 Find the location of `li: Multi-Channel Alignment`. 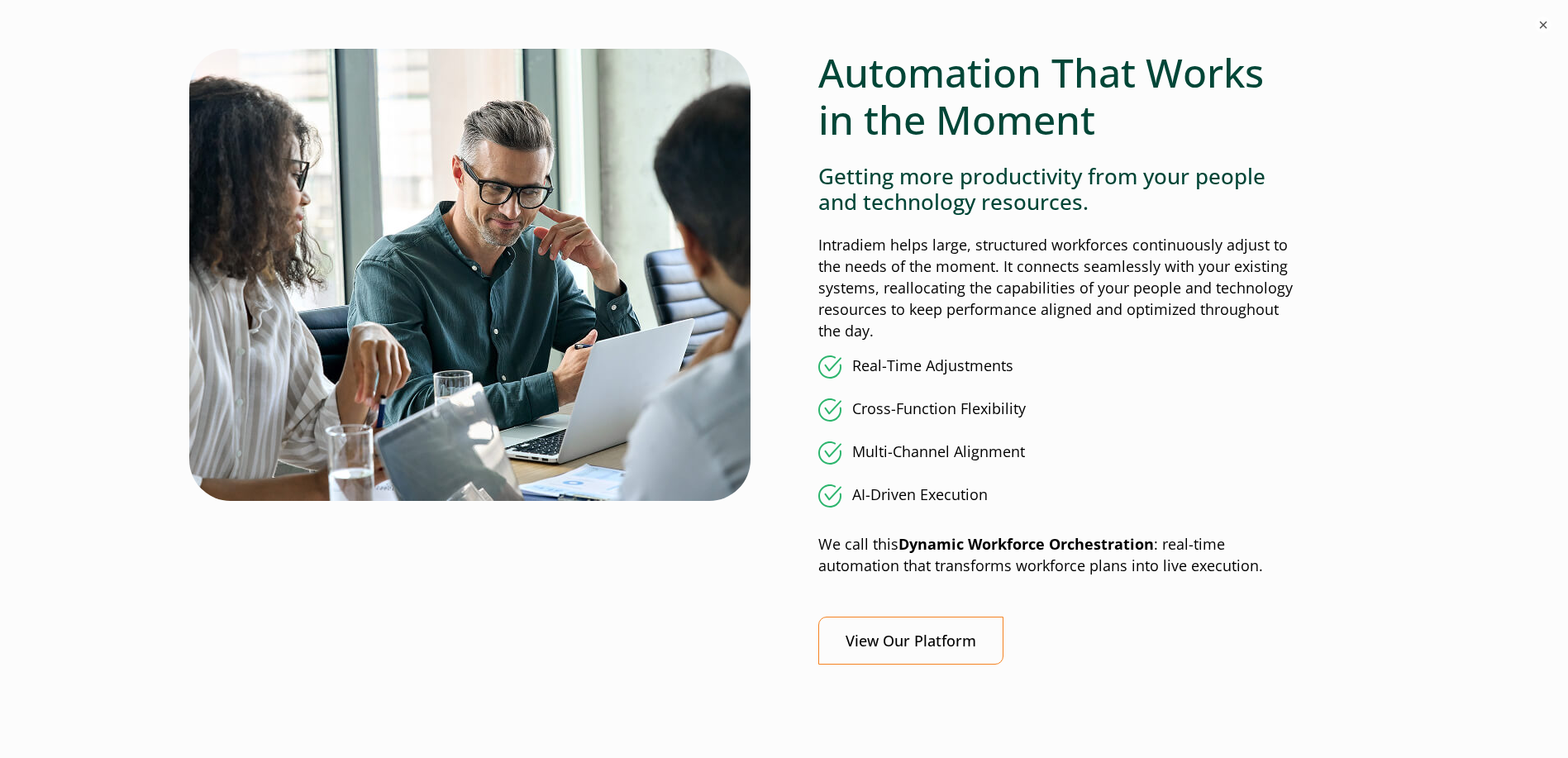

li: Multi-Channel Alignment is located at coordinates (1055, 453).